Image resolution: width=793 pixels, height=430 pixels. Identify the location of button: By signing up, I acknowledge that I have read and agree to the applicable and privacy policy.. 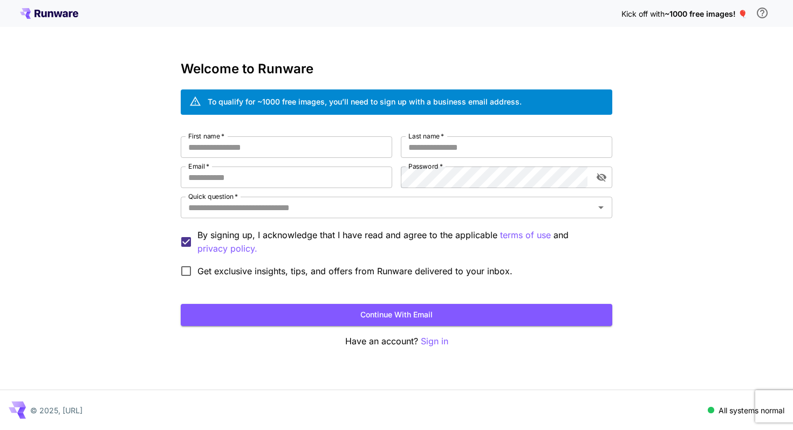
(525, 235).